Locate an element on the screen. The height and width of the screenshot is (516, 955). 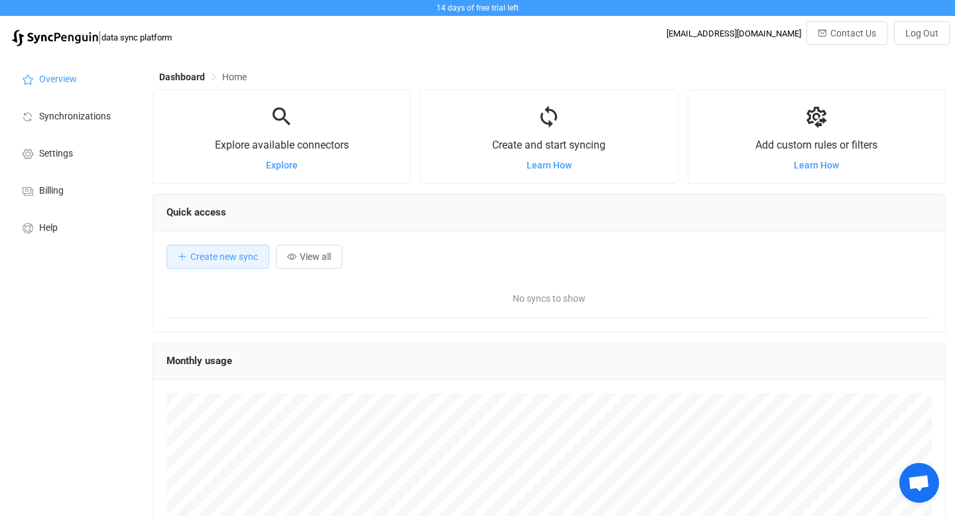
span: 14 days of free trial left is located at coordinates (478, 8).